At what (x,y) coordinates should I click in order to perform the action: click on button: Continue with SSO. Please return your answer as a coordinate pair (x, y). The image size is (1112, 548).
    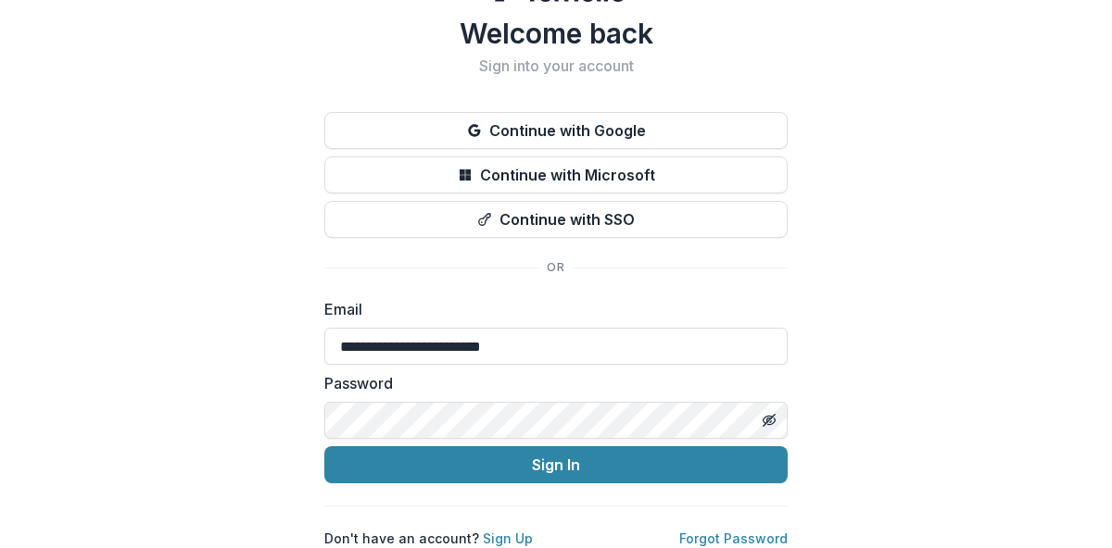
    Looking at the image, I should click on (556, 220).